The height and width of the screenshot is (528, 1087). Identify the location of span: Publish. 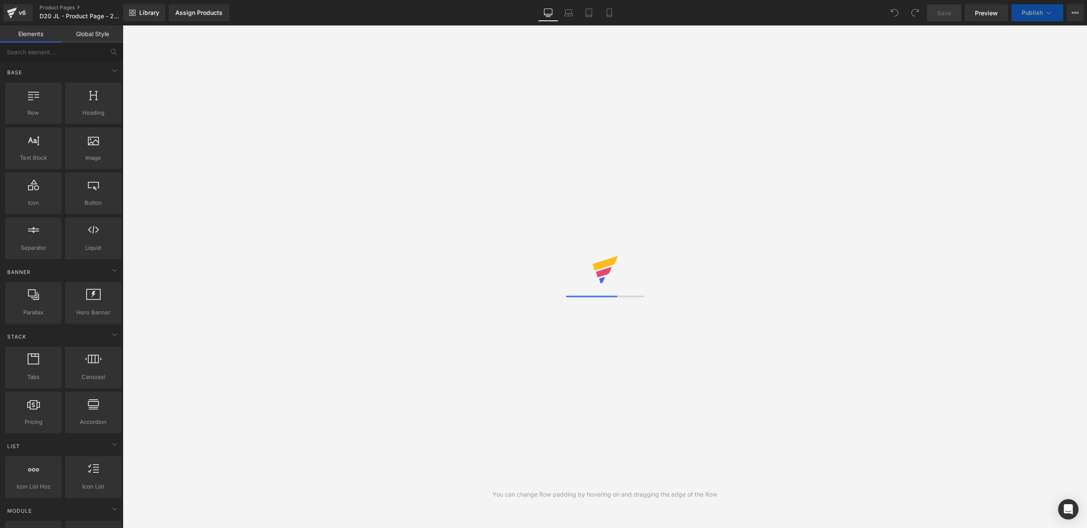
(1032, 13).